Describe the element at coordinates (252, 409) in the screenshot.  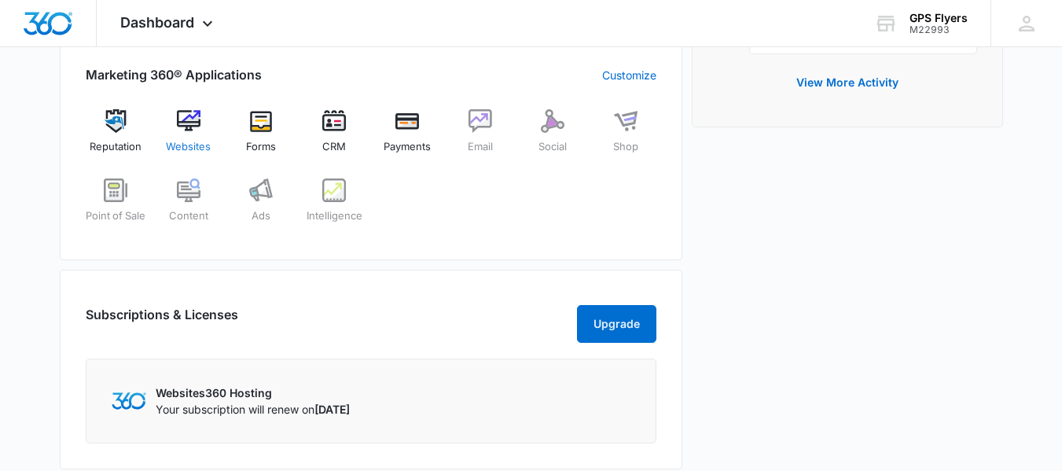
I see `p: Your subscription will renew on` at that location.